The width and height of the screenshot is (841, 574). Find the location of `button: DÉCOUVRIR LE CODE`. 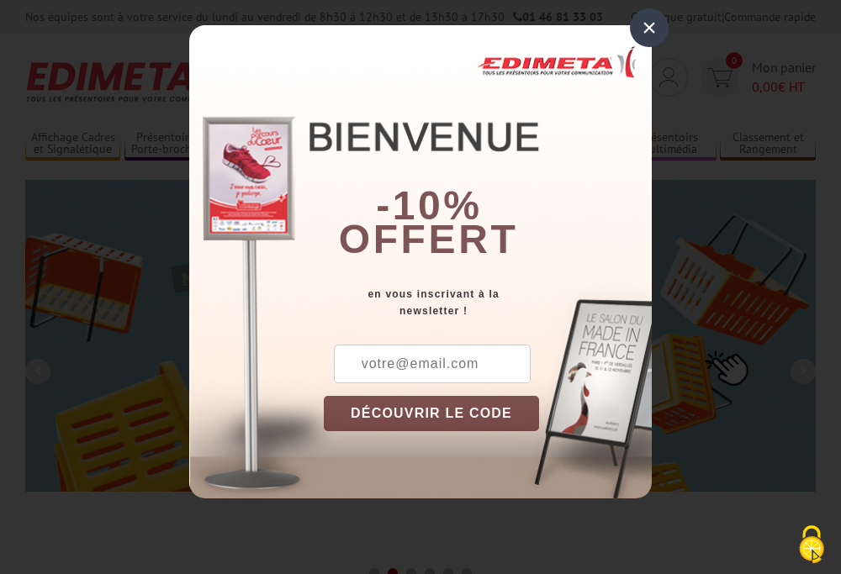

button: DÉCOUVRIR LE CODE is located at coordinates (431, 414).